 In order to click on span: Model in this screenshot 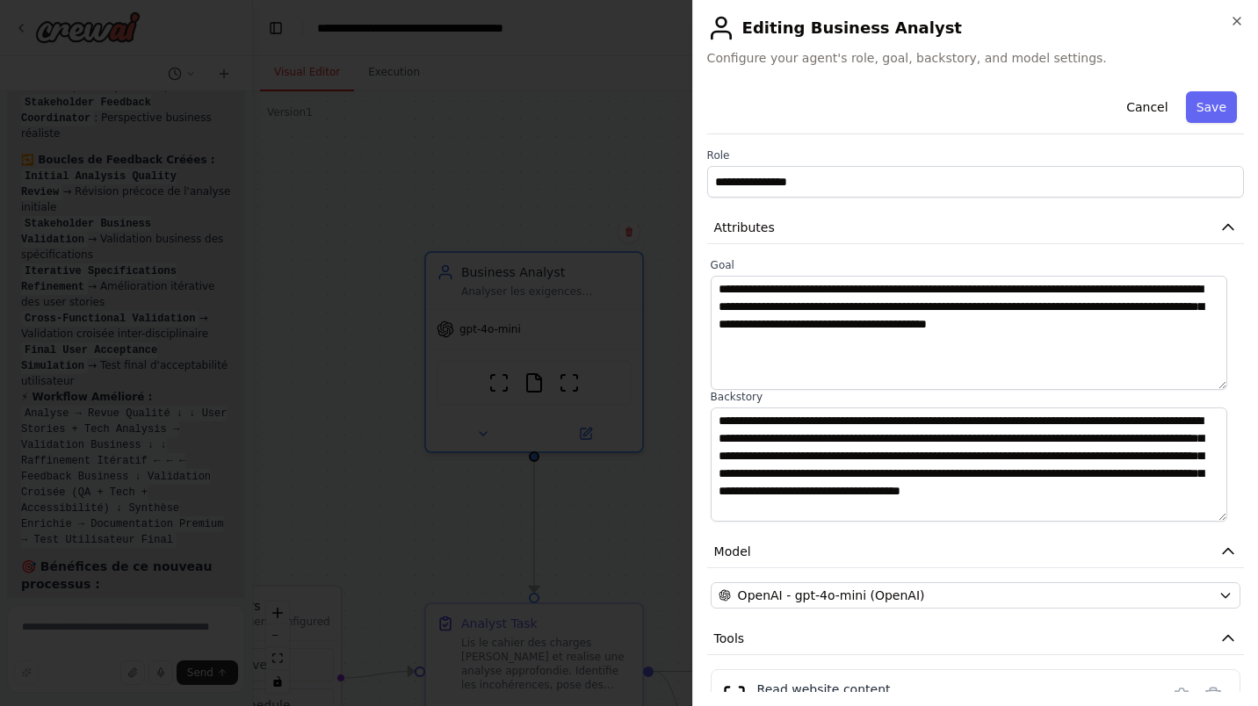, I will do `click(732, 551)`.